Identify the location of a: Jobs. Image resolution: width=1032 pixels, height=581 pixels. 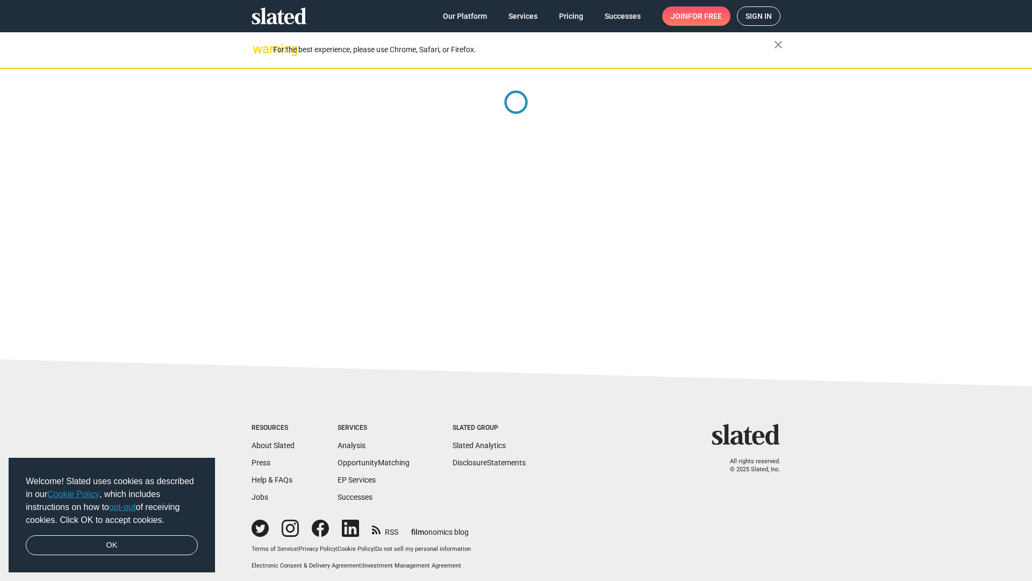
(260, 497).